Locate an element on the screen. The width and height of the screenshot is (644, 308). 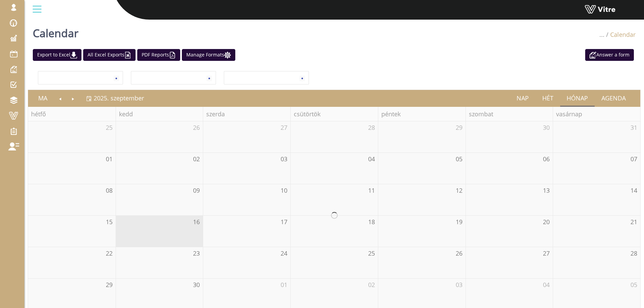
a: Hét is located at coordinates (548, 98).